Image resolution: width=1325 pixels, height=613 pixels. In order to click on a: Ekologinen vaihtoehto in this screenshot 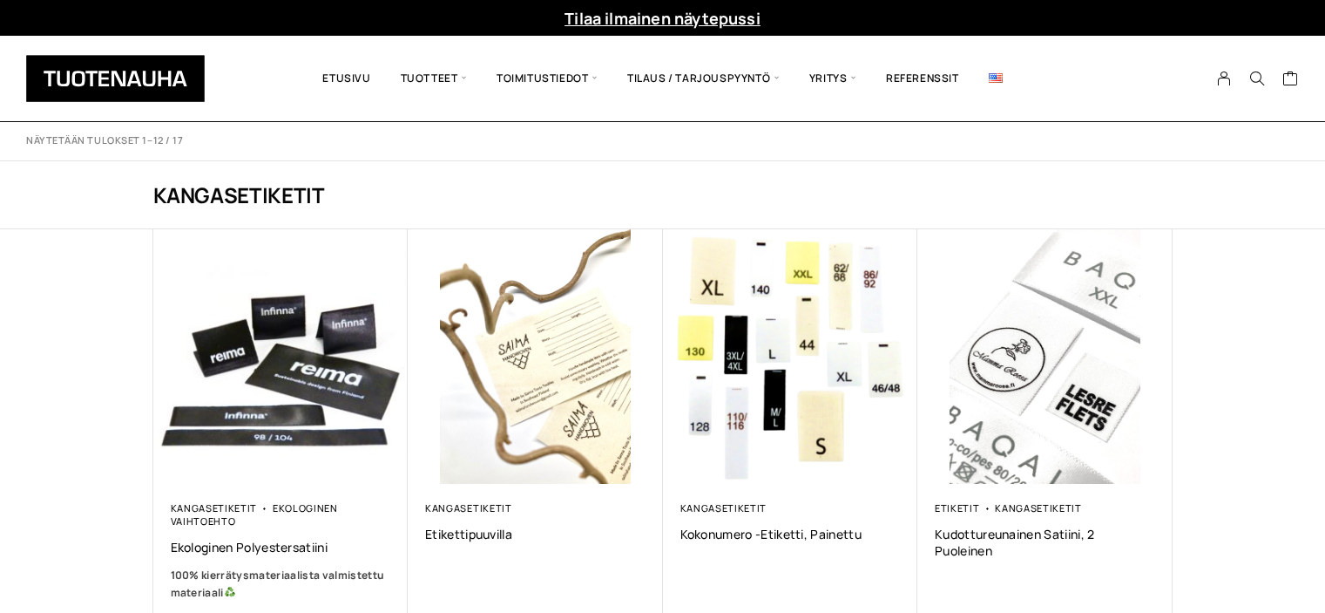, I will do `click(254, 514)`.